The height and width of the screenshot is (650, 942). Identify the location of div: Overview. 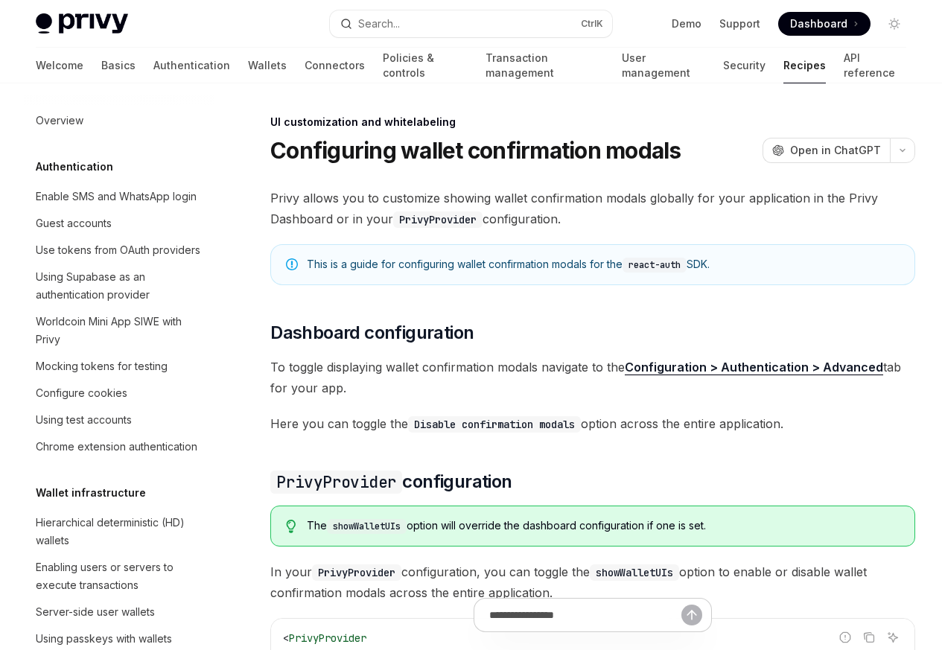
(60, 121).